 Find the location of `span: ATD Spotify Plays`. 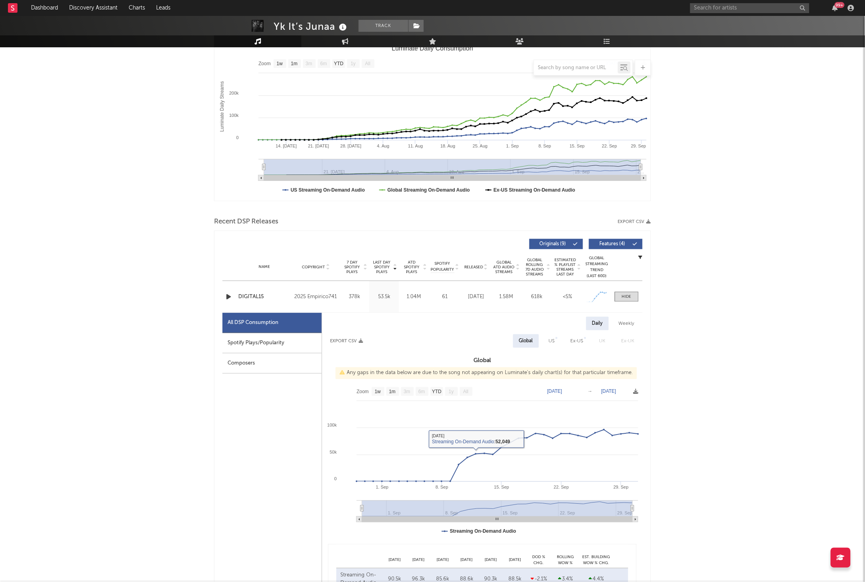

span: ATD Spotify Plays is located at coordinates (412, 267).